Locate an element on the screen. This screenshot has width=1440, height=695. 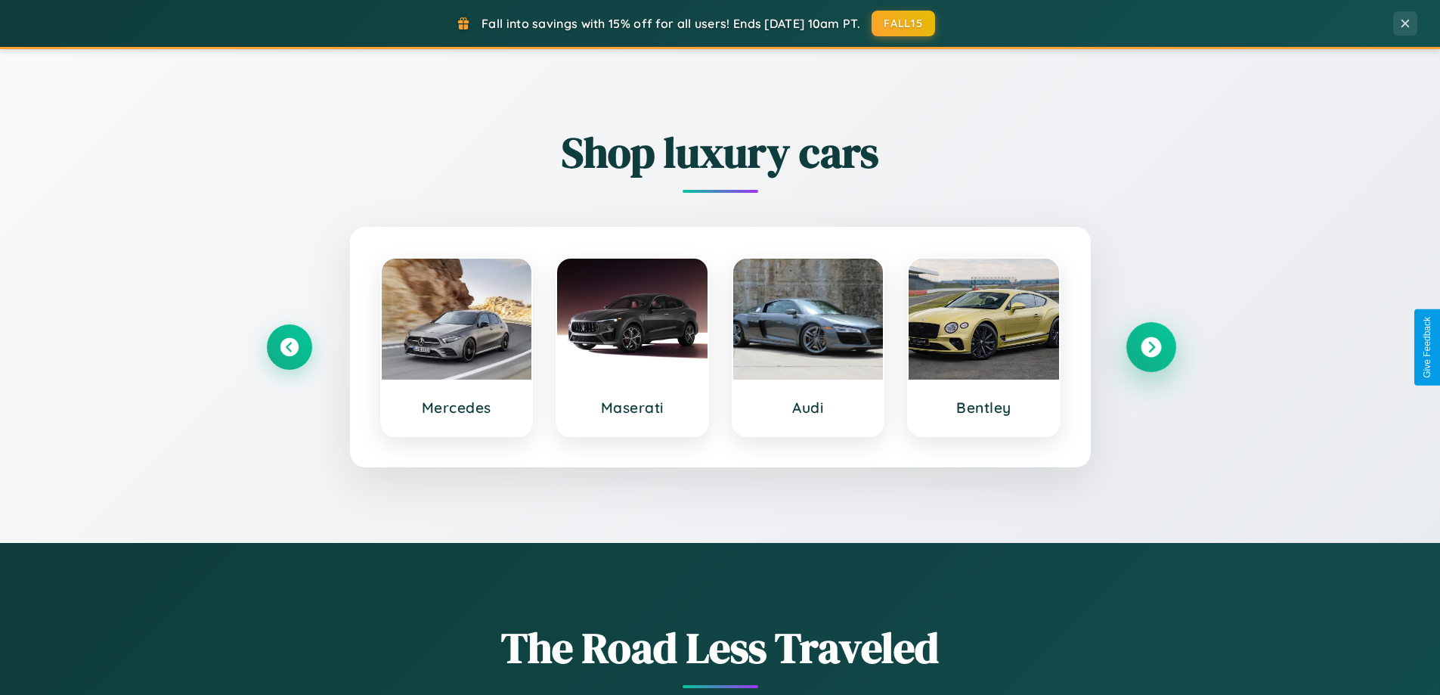
h3: Bentley is located at coordinates (984, 407).